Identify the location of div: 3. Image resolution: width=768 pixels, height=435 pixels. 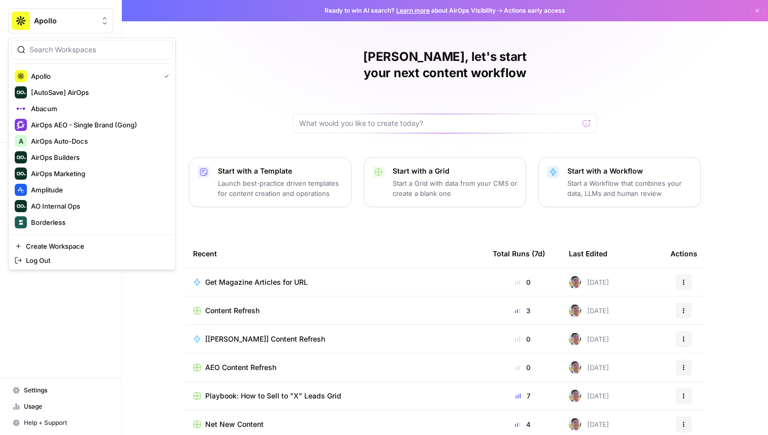
(523, 311).